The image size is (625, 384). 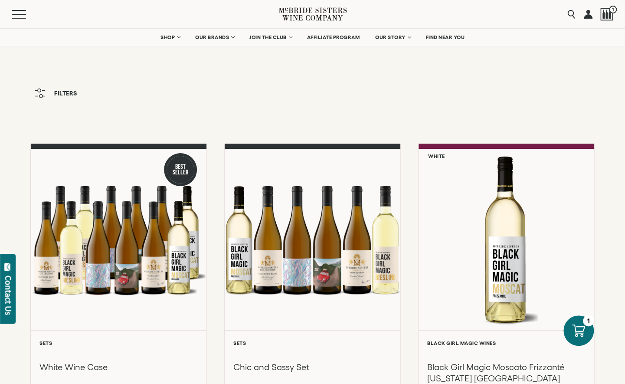 What do you see at coordinates (333, 37) in the screenshot?
I see `span: AFFILIATE PROGRAM` at bounding box center [333, 37].